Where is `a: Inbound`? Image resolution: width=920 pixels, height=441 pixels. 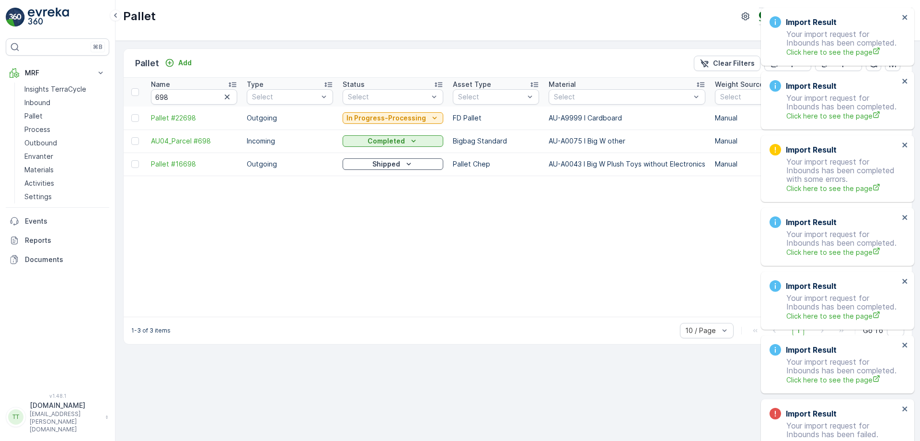 a: Inbound is located at coordinates (65, 103).